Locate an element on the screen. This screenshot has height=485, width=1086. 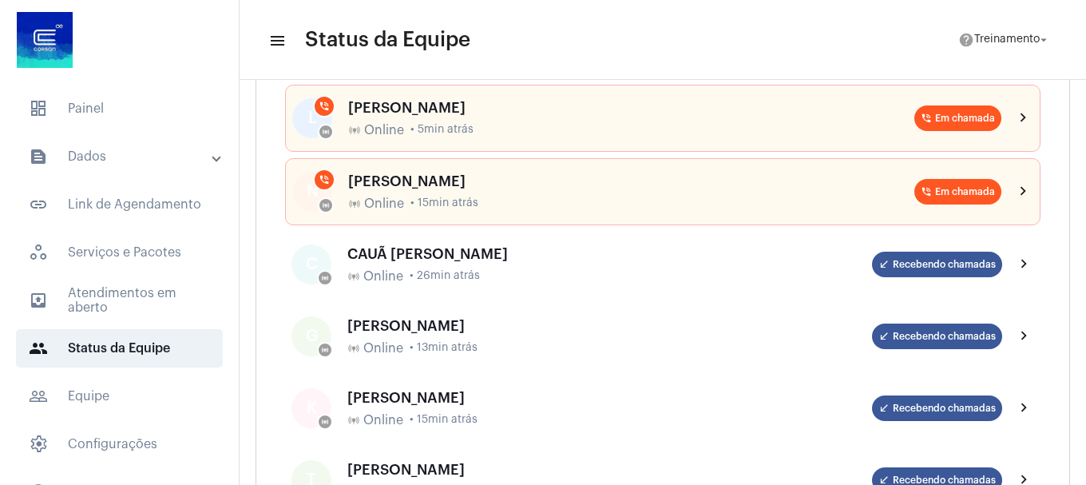
mat-panel-title: Dados is located at coordinates (121, 157).